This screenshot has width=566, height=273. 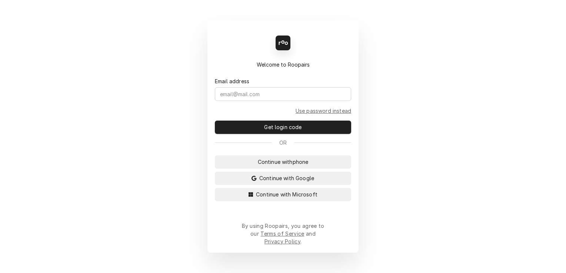 I want to click on div: By using Roopairs, you agree to our and ., so click(x=283, y=234).